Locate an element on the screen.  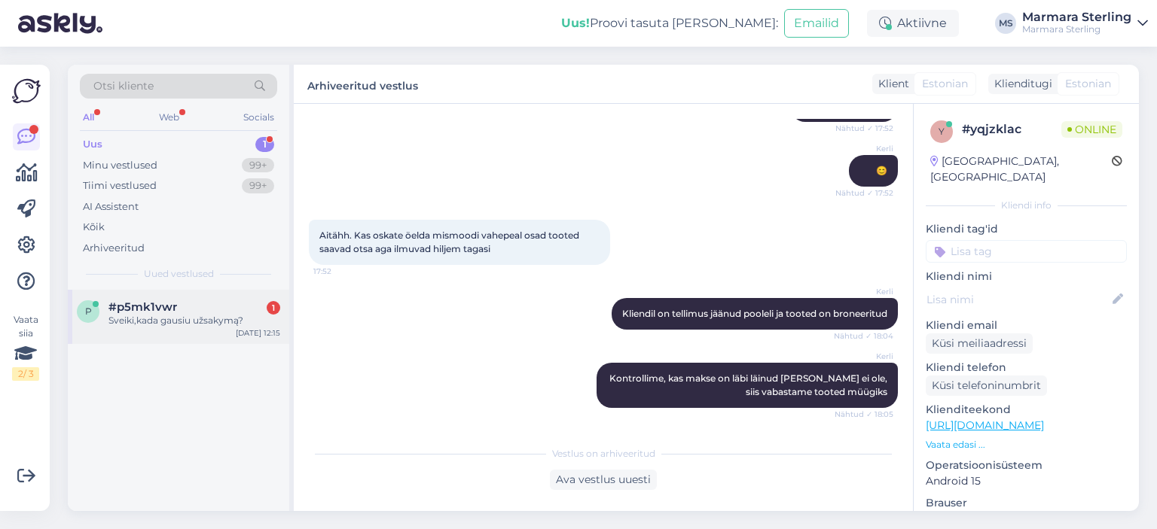
div: Arhiveeritud is located at coordinates (114, 249).